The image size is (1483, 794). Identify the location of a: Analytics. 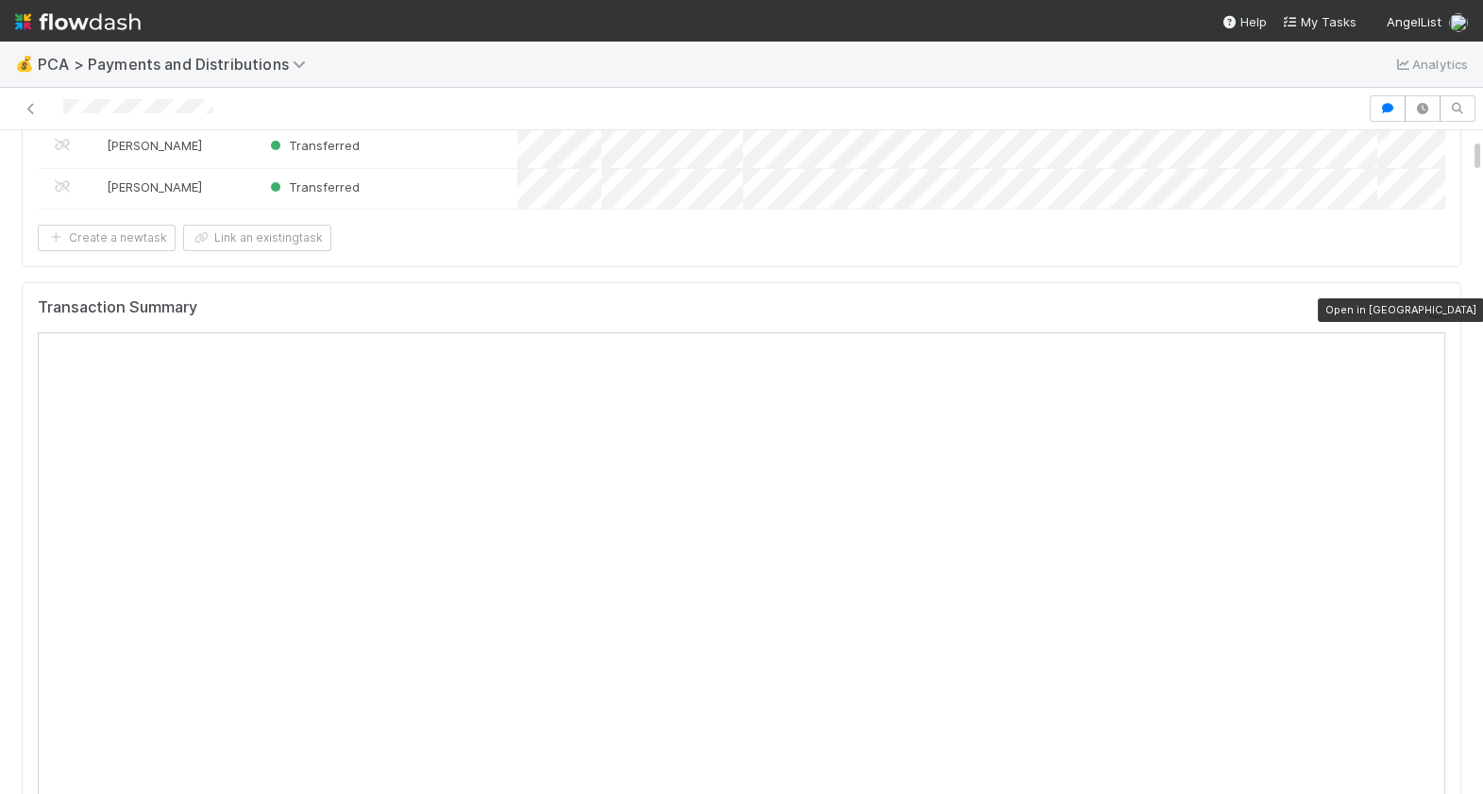
(1431, 64).